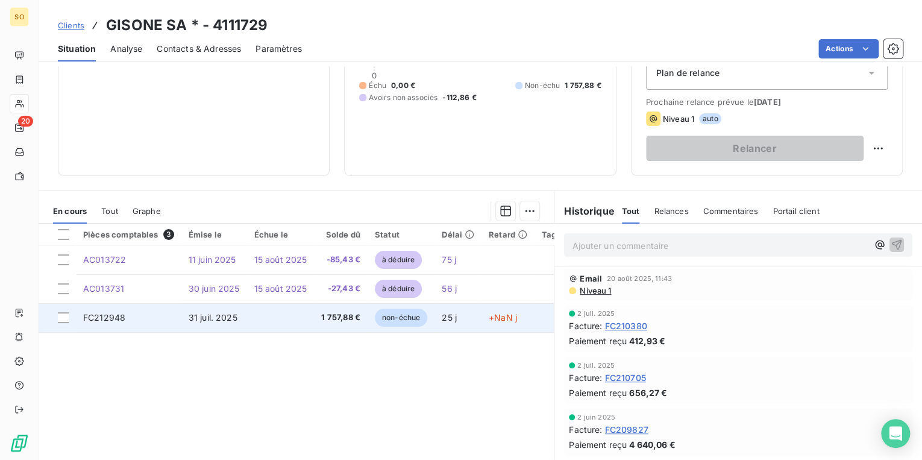 This screenshot has height=460, width=922. Describe the element at coordinates (281, 234) in the screenshot. I see `div: Échue le` at that location.